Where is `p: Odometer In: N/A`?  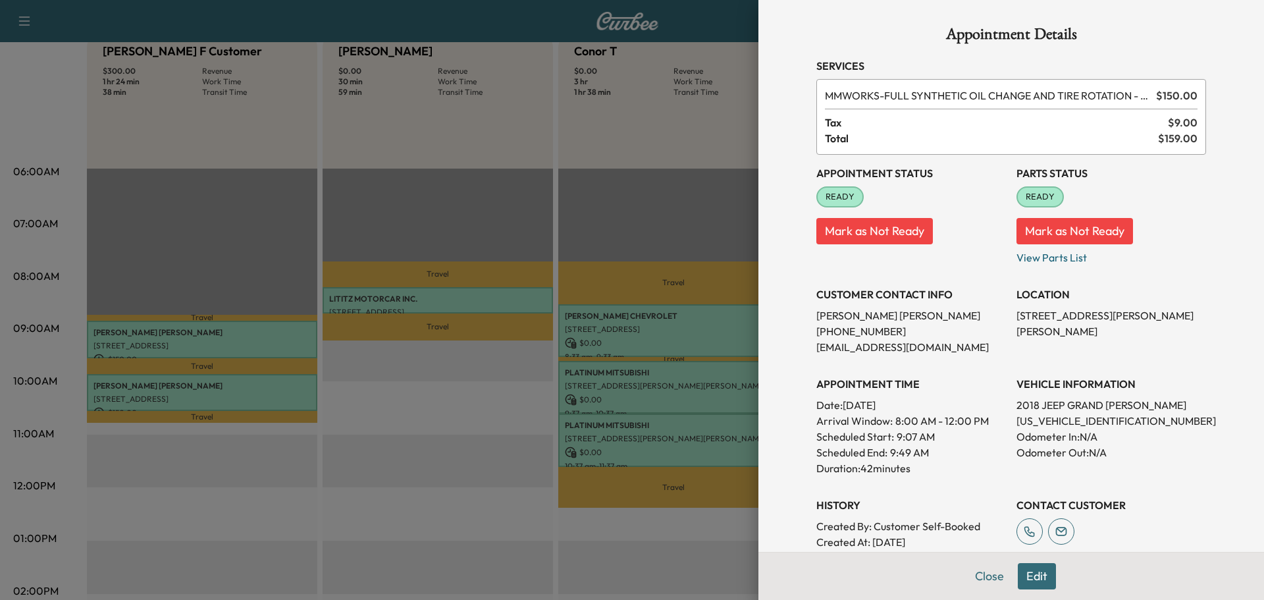 p: Odometer In: N/A is located at coordinates (1111, 437).